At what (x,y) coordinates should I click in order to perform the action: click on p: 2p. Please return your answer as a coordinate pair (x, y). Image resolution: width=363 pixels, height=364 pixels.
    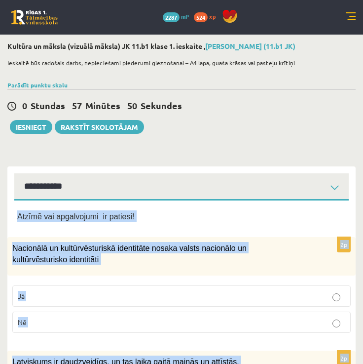
    Looking at the image, I should click on (344, 244).